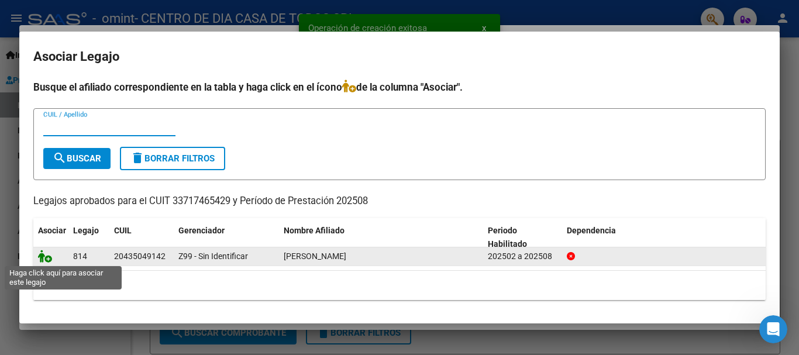 Image resolution: width=799 pixels, height=355 pixels. What do you see at coordinates (664, 238) in the screenshot?
I see `datatable-header-cell: Dependencia` at bounding box center [664, 238].